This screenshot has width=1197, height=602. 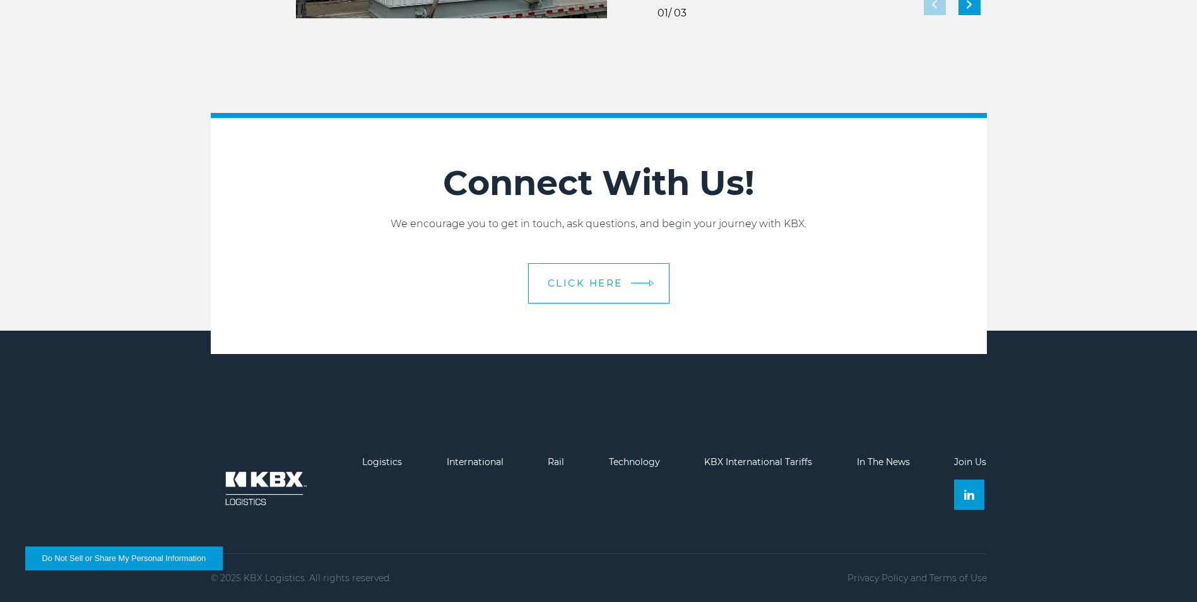 I want to click on a: Technology, so click(x=634, y=462).